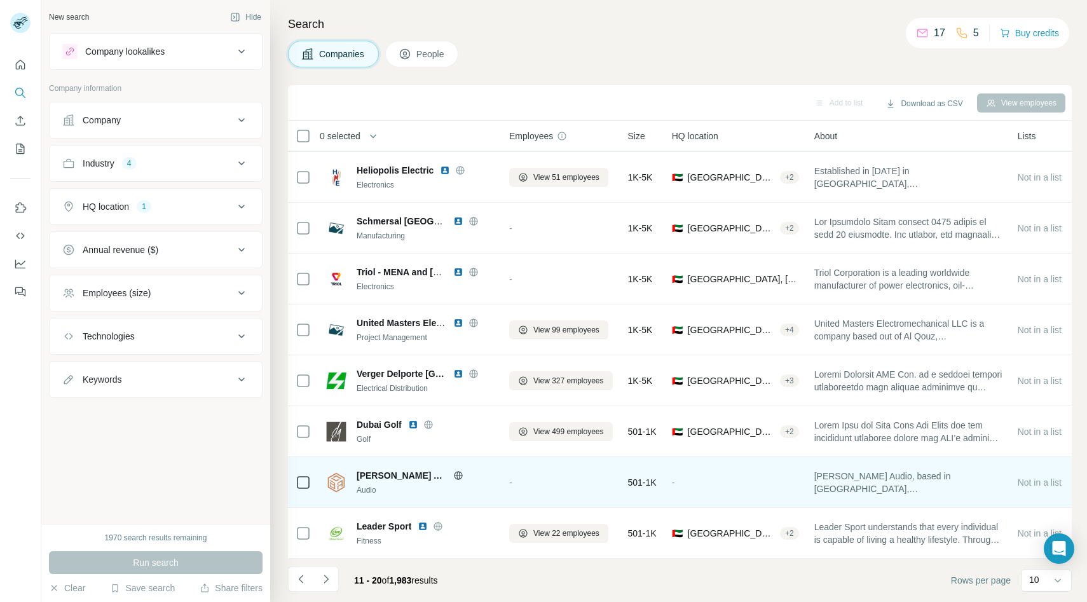  What do you see at coordinates (336, 279) in the screenshot?
I see `img: Logo of Triol - MENA and Africa` at bounding box center [336, 279].